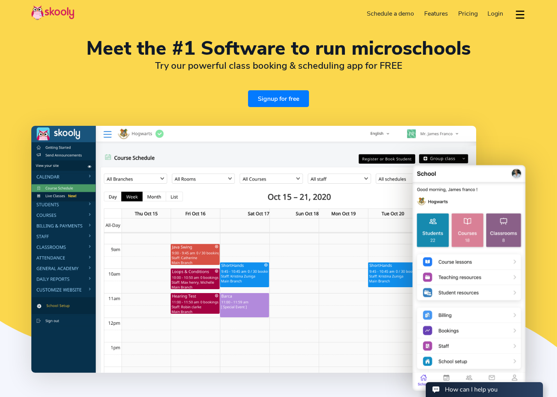 Image resolution: width=557 pixels, height=397 pixels. What do you see at coordinates (495, 14) in the screenshot?
I see `a: Login` at bounding box center [495, 14].